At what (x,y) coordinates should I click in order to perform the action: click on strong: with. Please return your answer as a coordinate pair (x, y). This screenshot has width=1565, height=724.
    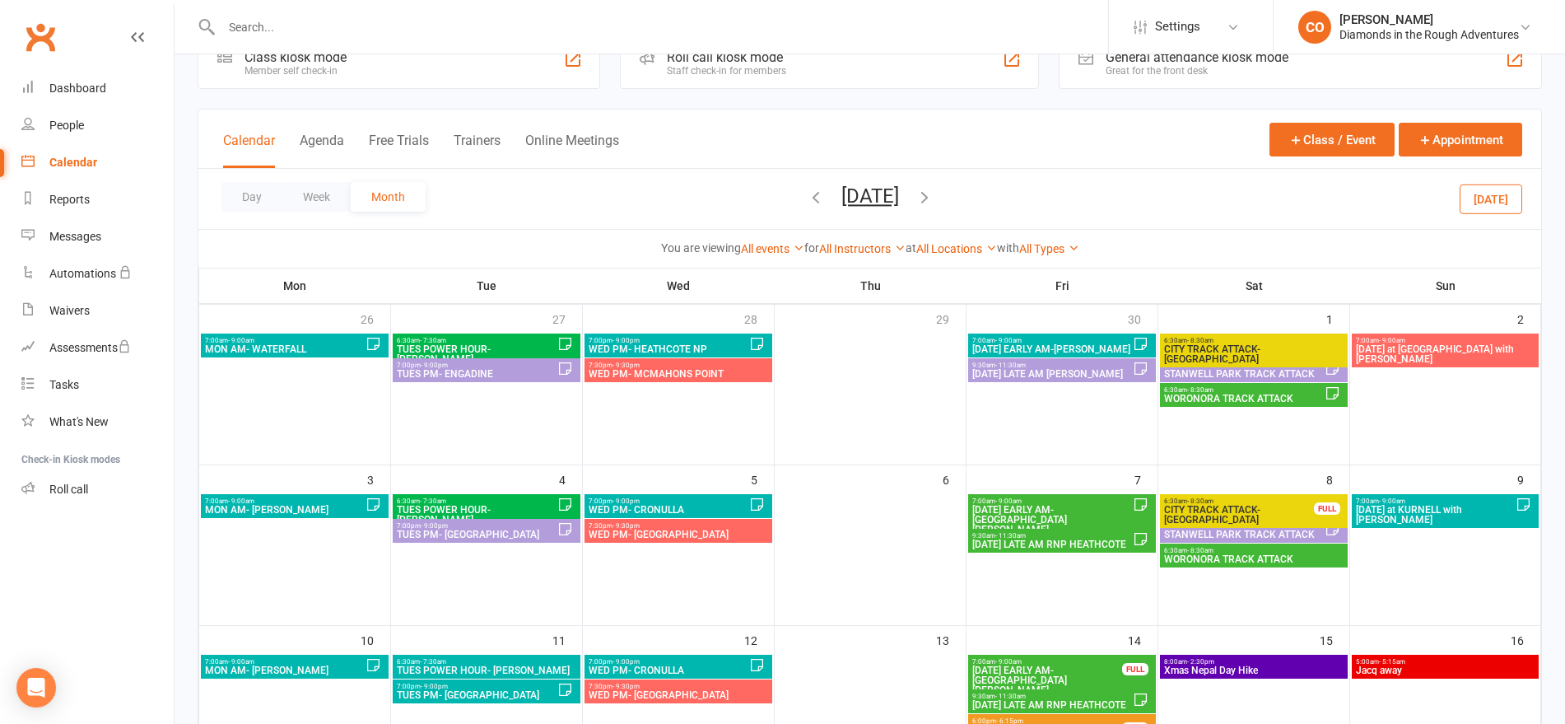
    Looking at the image, I should click on (1008, 248).